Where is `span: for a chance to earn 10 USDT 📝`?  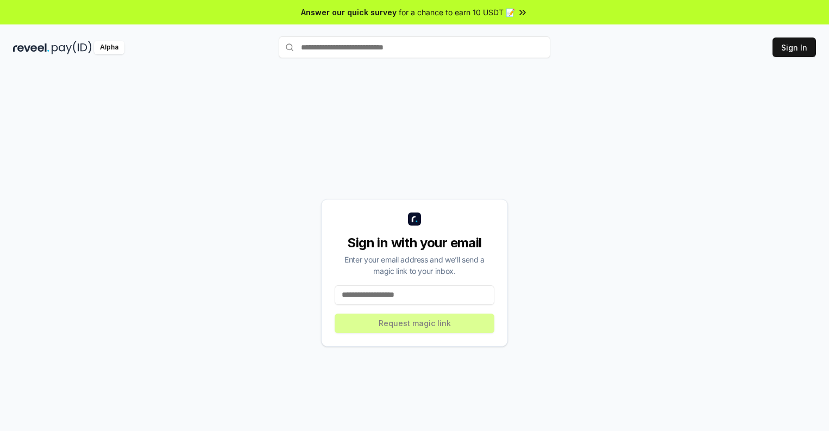 span: for a chance to earn 10 USDT 📝 is located at coordinates (457, 12).